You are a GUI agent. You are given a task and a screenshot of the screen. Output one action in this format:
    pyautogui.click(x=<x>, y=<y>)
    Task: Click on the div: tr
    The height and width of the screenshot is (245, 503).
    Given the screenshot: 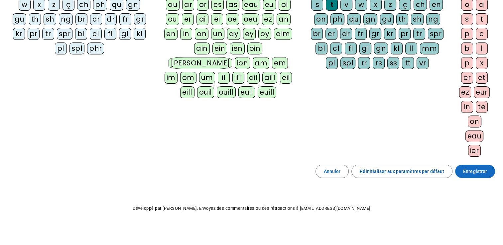 What is the action you would take?
    pyautogui.click(x=419, y=34)
    